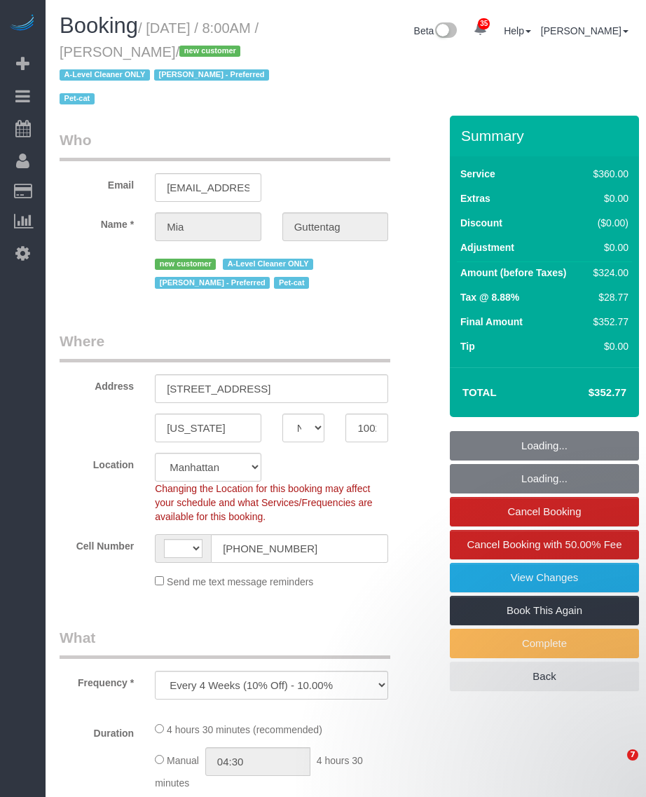 Image resolution: width=646 pixels, height=797 pixels. I want to click on a: View Changes, so click(545, 578).